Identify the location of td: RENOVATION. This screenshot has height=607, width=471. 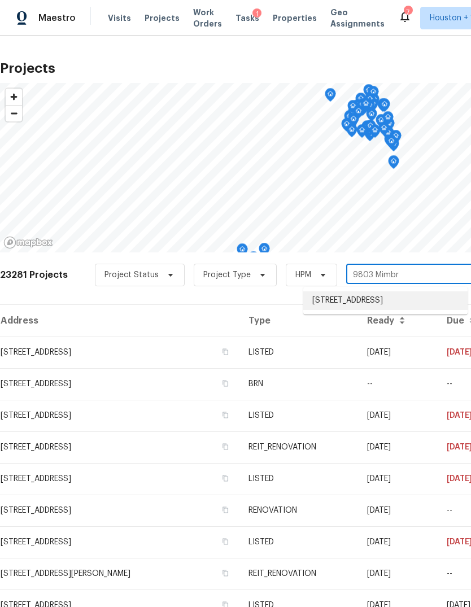
(298, 510).